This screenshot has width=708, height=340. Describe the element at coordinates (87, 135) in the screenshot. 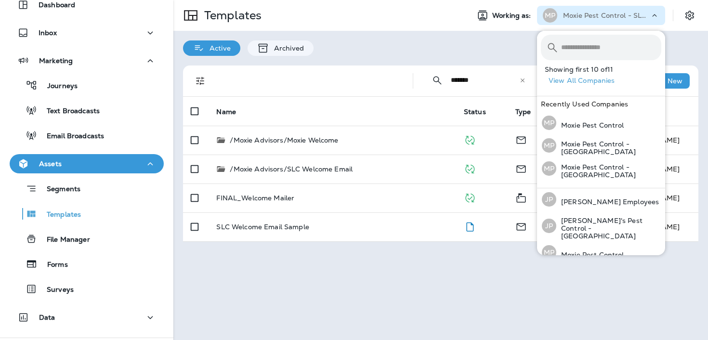

I see `button: Email Broadcasts` at that location.